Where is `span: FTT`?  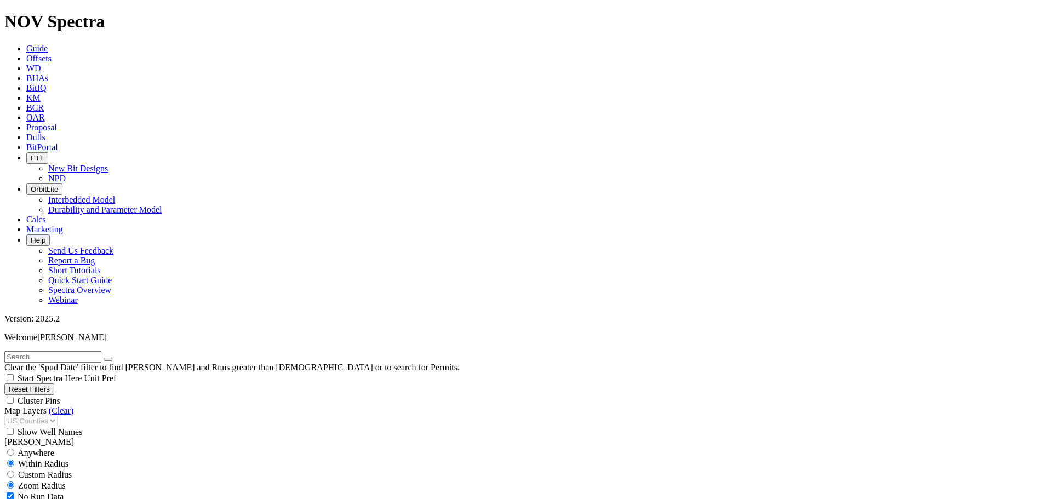
span: FTT is located at coordinates (37, 158).